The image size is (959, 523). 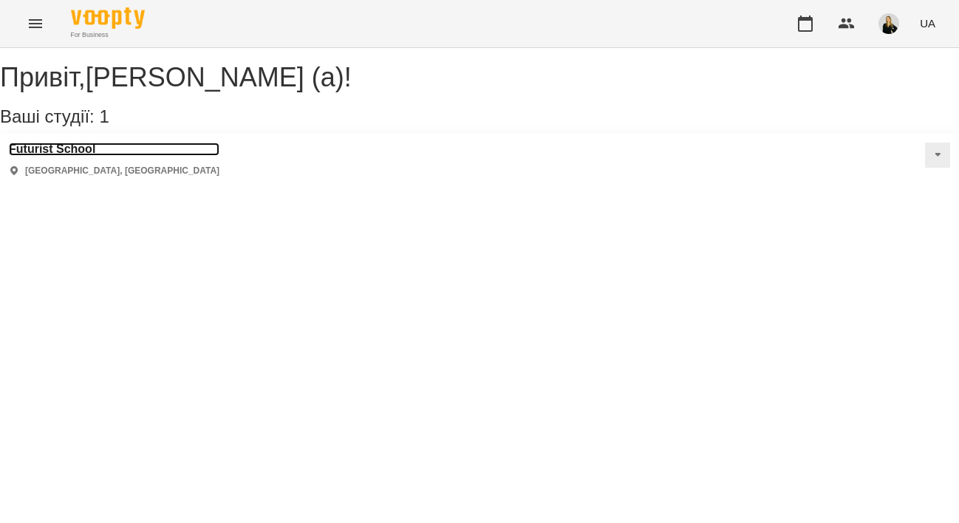 What do you see at coordinates (108, 35) in the screenshot?
I see `span: For Business` at bounding box center [108, 35].